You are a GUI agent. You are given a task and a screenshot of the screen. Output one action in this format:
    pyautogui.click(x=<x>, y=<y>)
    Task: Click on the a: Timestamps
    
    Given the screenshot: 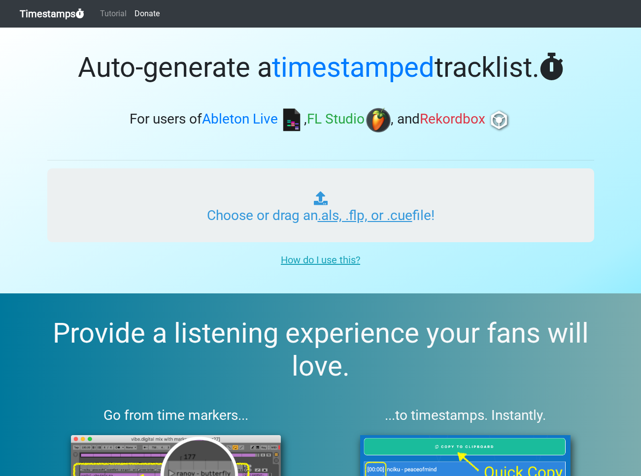 What is the action you would take?
    pyautogui.click(x=52, y=14)
    